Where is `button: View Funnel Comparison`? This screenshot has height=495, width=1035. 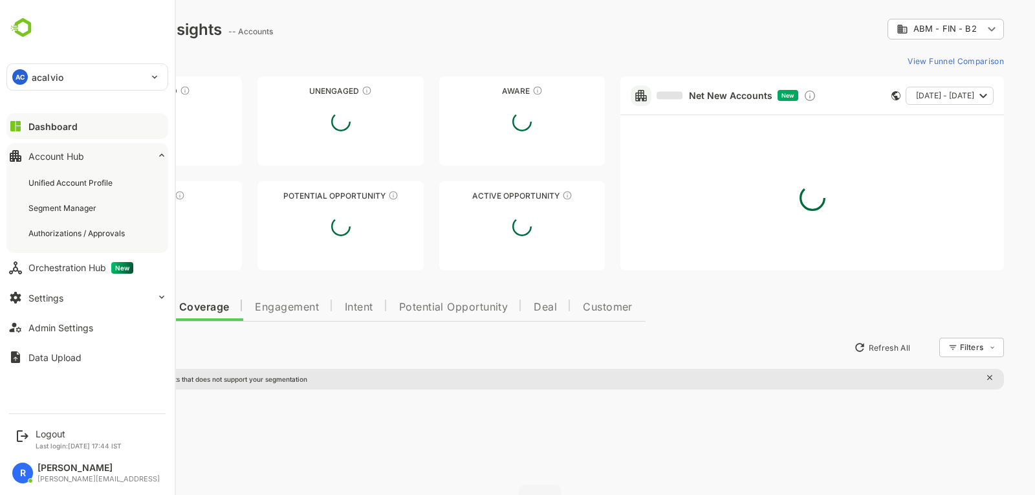 button: View Funnel Comparison is located at coordinates (907, 61).